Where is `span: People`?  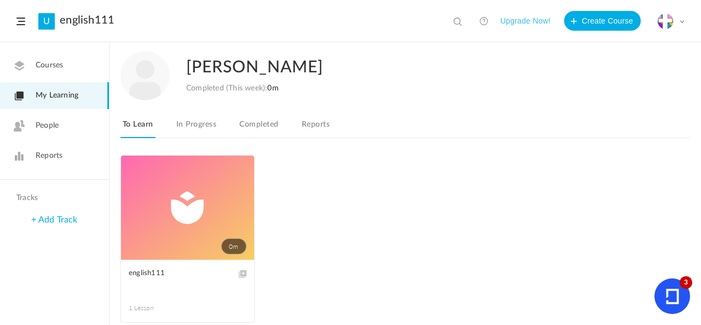
span: People is located at coordinates (47, 125).